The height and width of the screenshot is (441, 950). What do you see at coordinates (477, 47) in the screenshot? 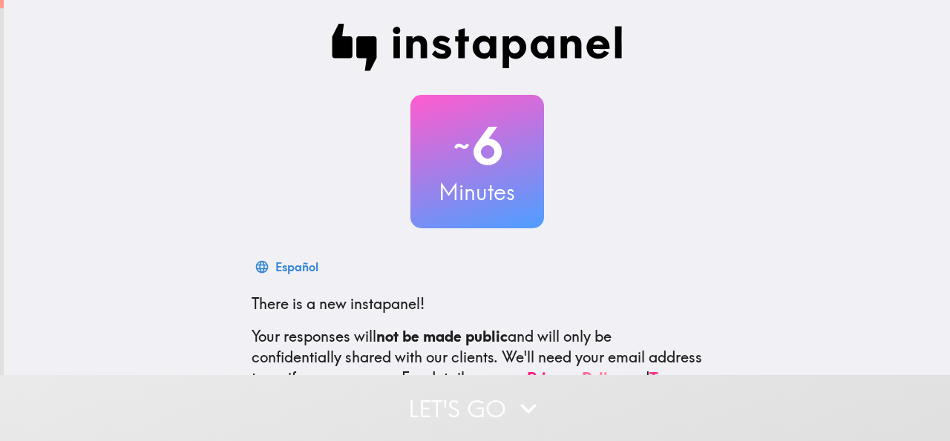
I see `img: Instapanel` at bounding box center [477, 47].